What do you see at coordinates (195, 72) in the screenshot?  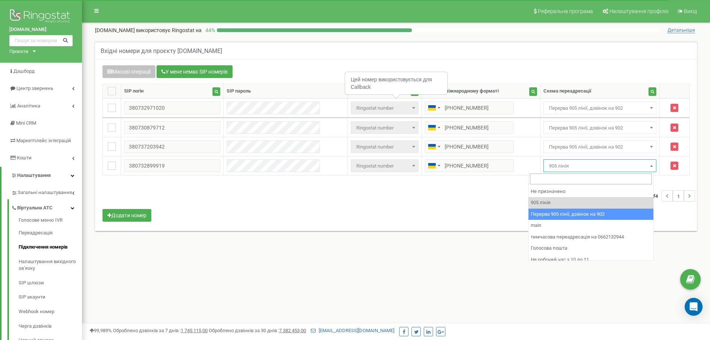 I see `button: У мене немає SIP номерів` at bounding box center [195, 72].